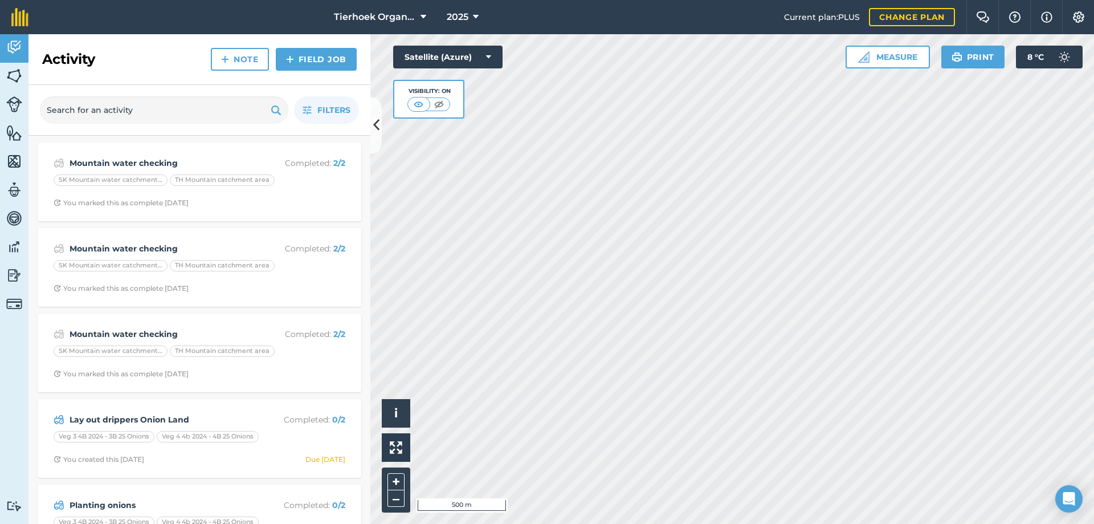  Describe the element at coordinates (207, 437) in the screenshot. I see `div: Veg 4 4b 2024 - 4B 25 Onions` at that location.